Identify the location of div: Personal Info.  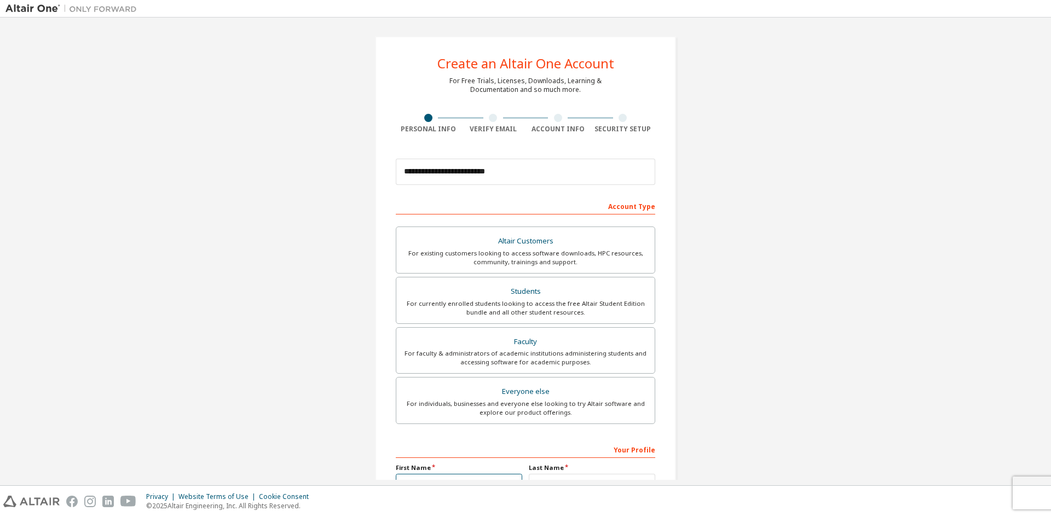
(428, 129).